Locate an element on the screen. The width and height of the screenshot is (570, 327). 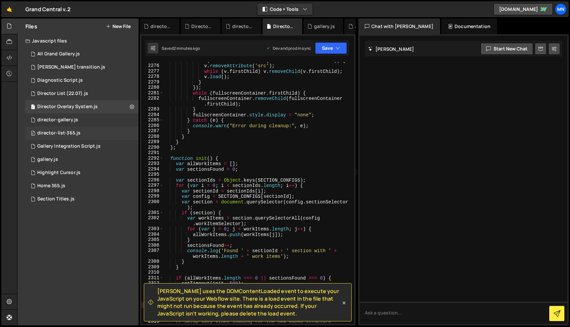
div: 2306 is located at coordinates (152, 245).